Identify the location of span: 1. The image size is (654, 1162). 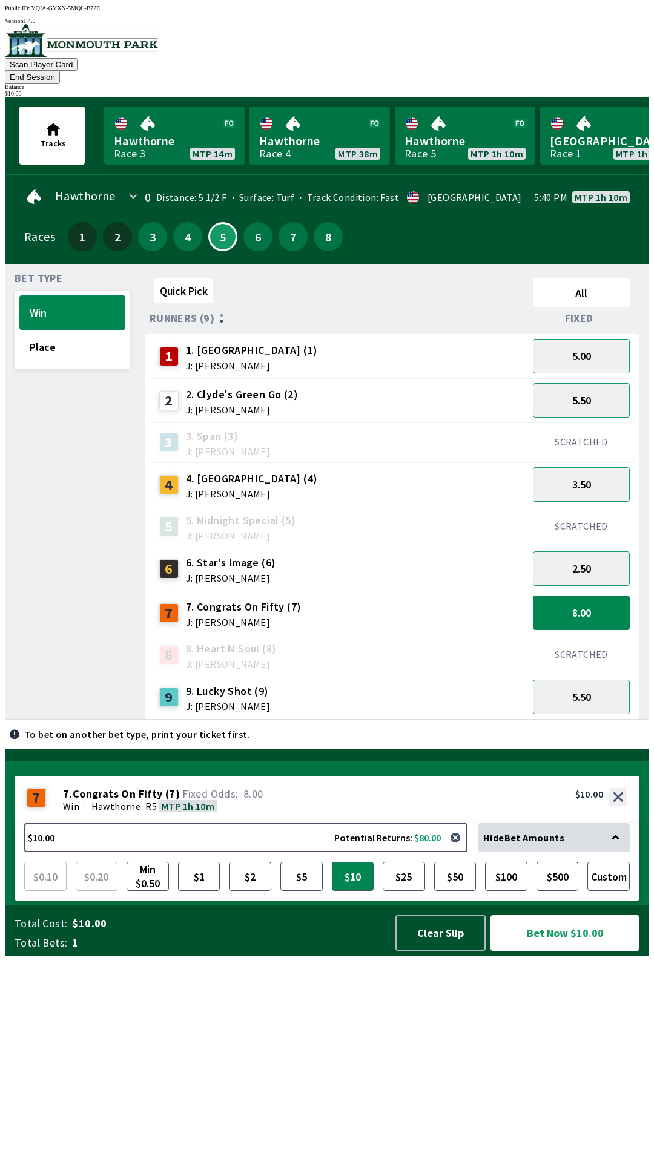
(82, 237).